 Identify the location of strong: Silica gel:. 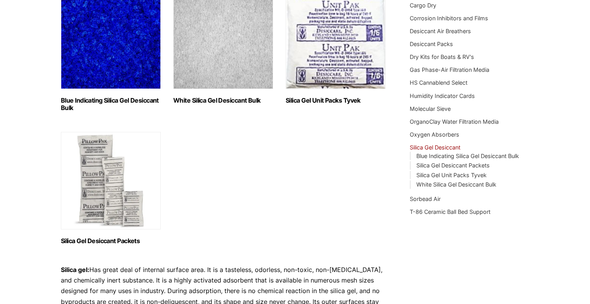
(75, 270).